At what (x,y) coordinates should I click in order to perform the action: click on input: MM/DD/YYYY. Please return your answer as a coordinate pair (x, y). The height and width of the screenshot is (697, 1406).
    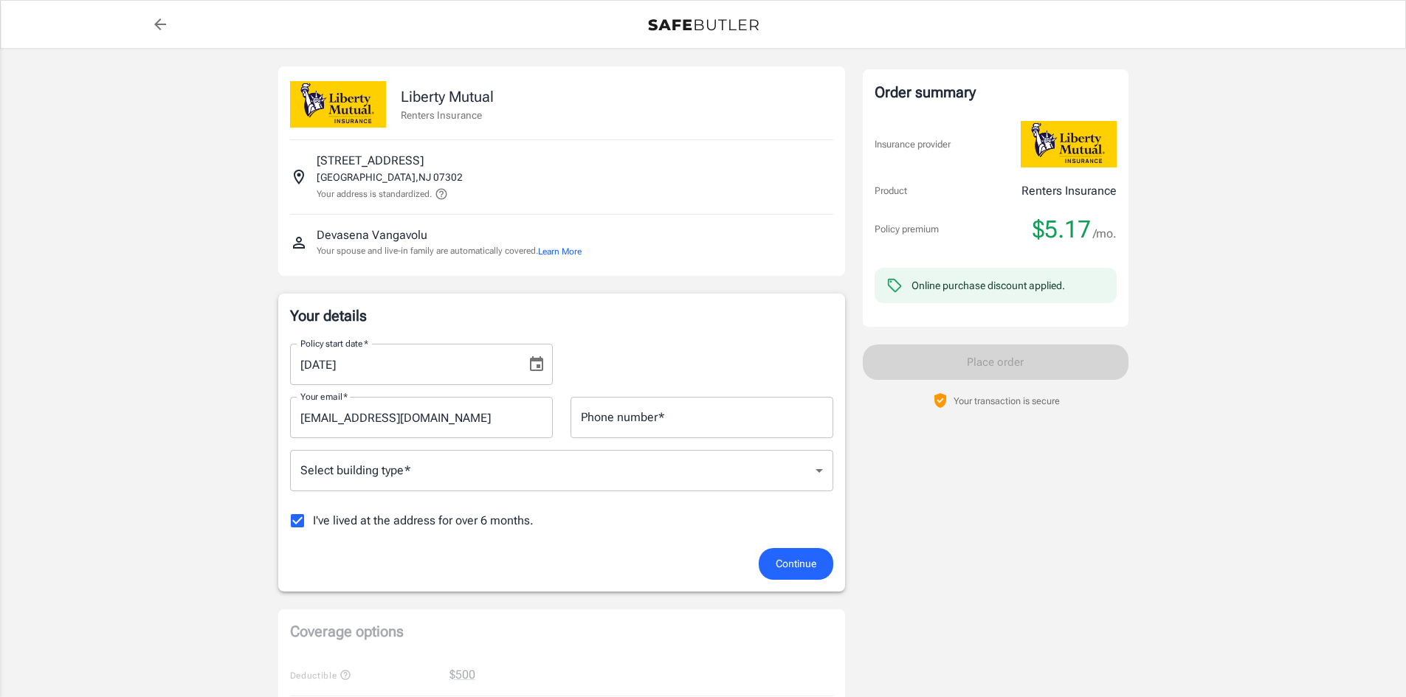
    Looking at the image, I should click on (403, 365).